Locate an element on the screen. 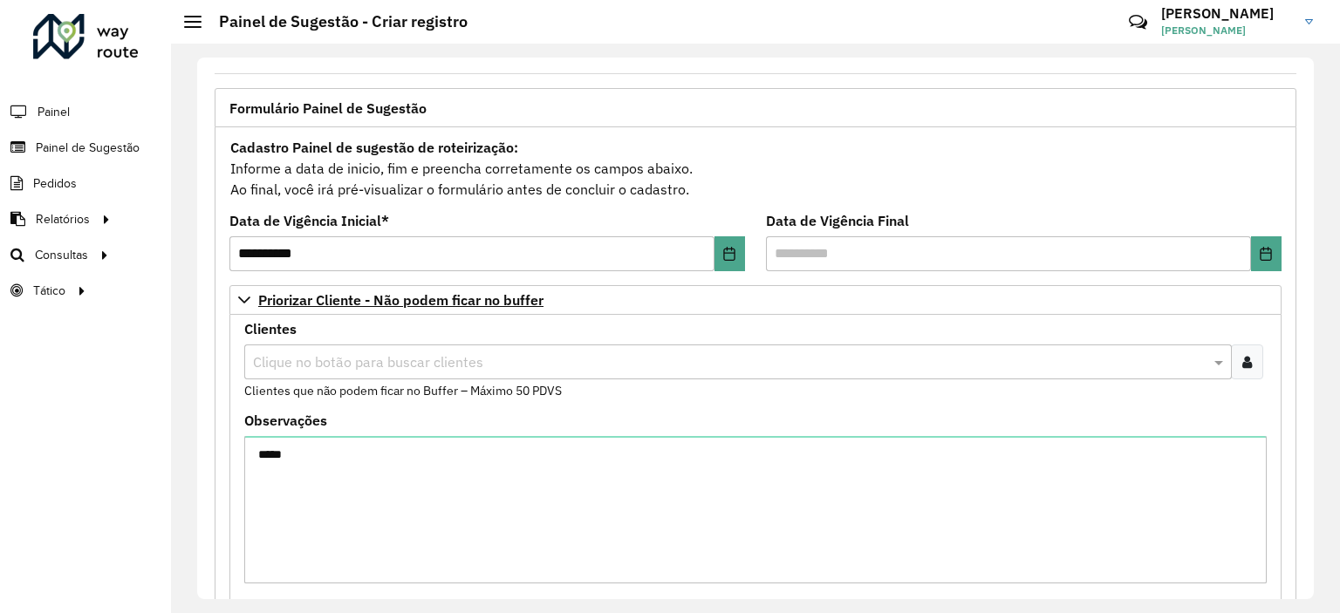  span: Consultas is located at coordinates (61, 255).